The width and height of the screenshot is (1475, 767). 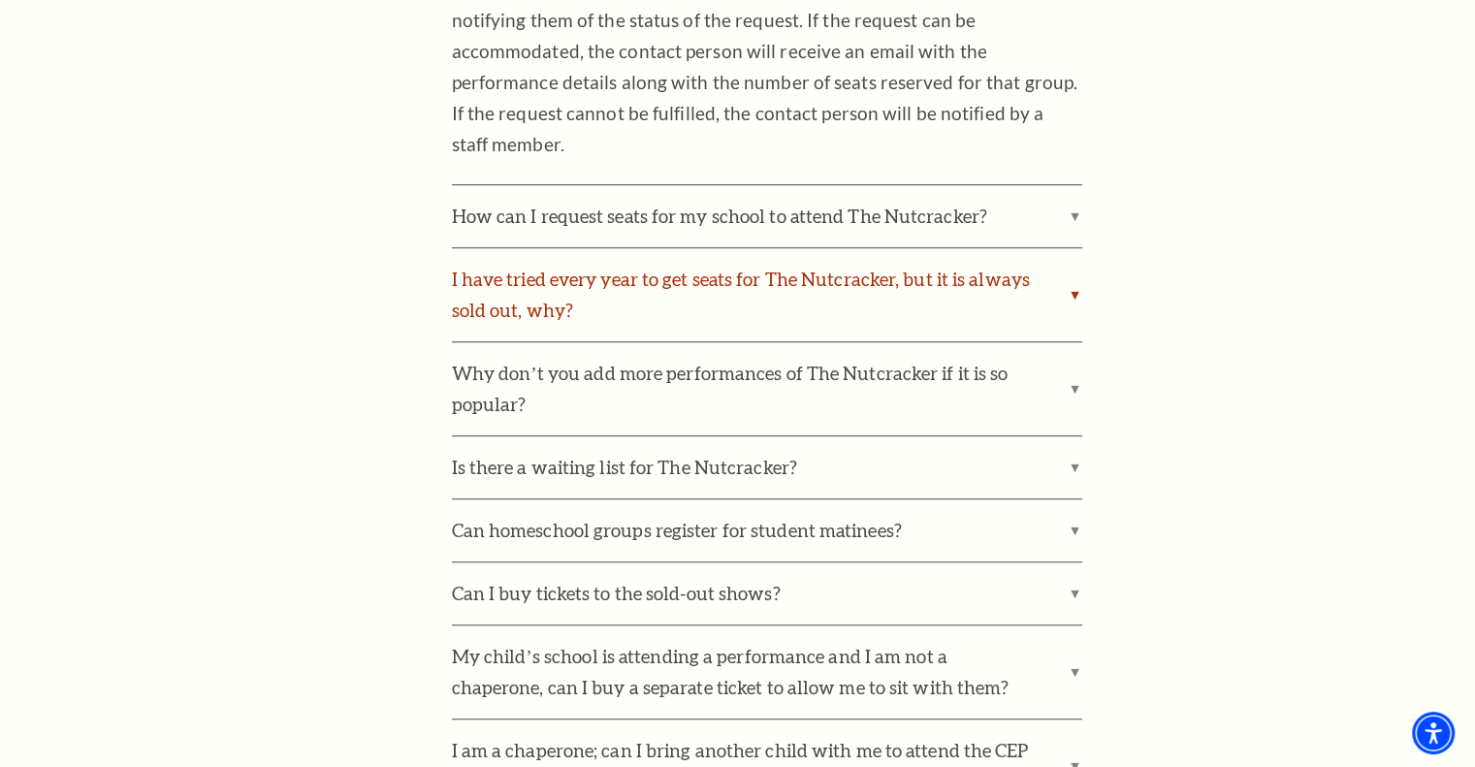 I want to click on div: Accessibility Menu, so click(x=1434, y=733).